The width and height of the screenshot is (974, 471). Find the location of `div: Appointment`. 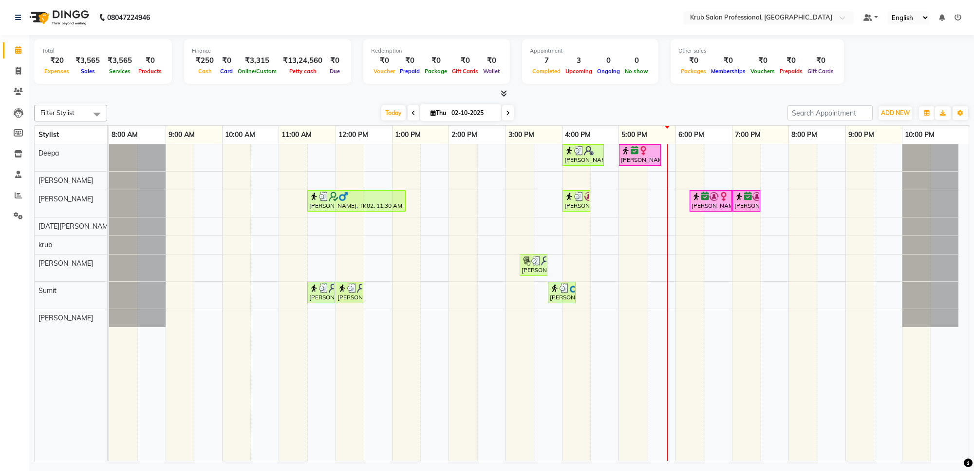

div: Appointment is located at coordinates (590, 51).